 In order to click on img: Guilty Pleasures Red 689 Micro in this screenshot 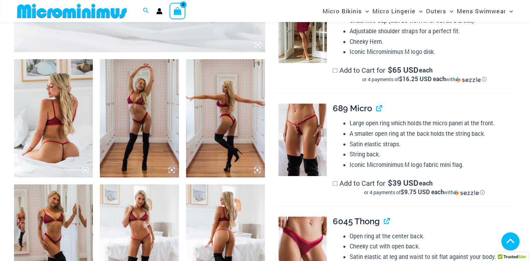, I will do `click(303, 140)`.